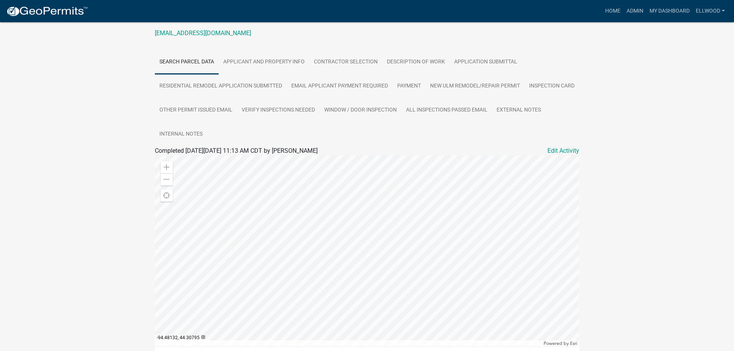  I want to click on a: Email Applicant Payment Required, so click(339, 86).